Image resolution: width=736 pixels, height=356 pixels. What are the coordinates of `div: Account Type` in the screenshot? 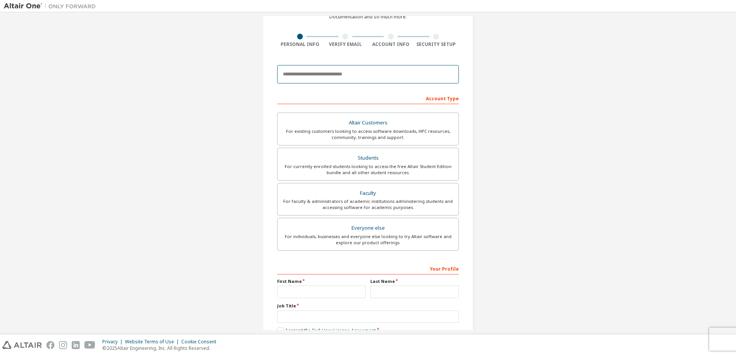 It's located at (368, 98).